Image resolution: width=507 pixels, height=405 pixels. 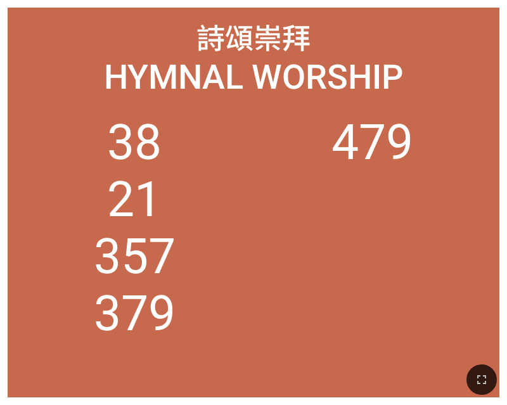 What do you see at coordinates (254, 77) in the screenshot?
I see `span: Hymnal Worship` at bounding box center [254, 77].